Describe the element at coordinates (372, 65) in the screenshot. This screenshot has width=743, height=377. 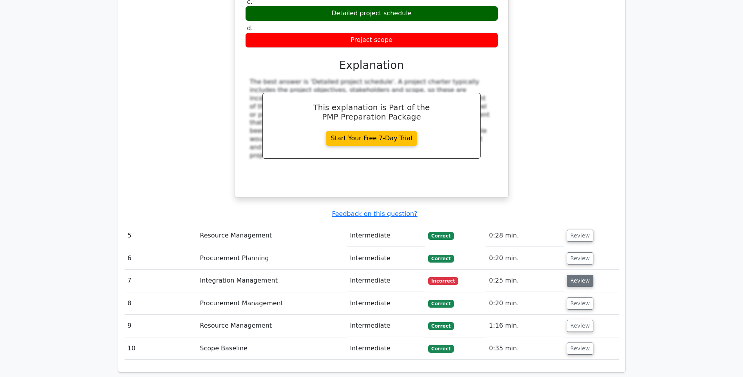
I see `h3: Explanation` at that location.